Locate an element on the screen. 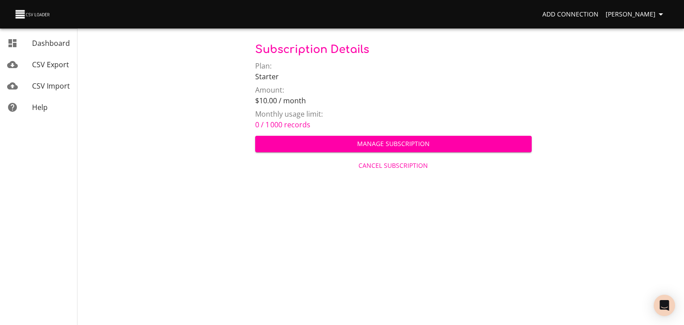 The image size is (684, 325). span: Amount: is located at coordinates (269, 90).